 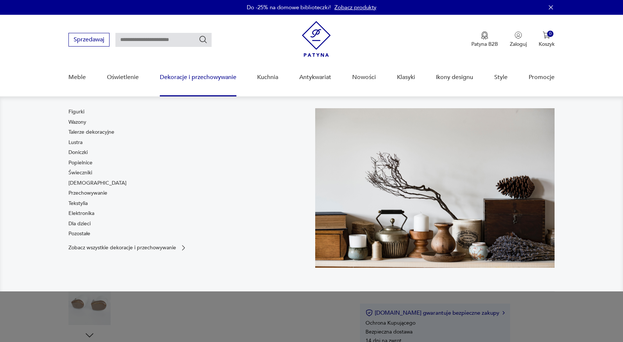 What do you see at coordinates (355, 7) in the screenshot?
I see `a: Zobacz produkty` at bounding box center [355, 7].